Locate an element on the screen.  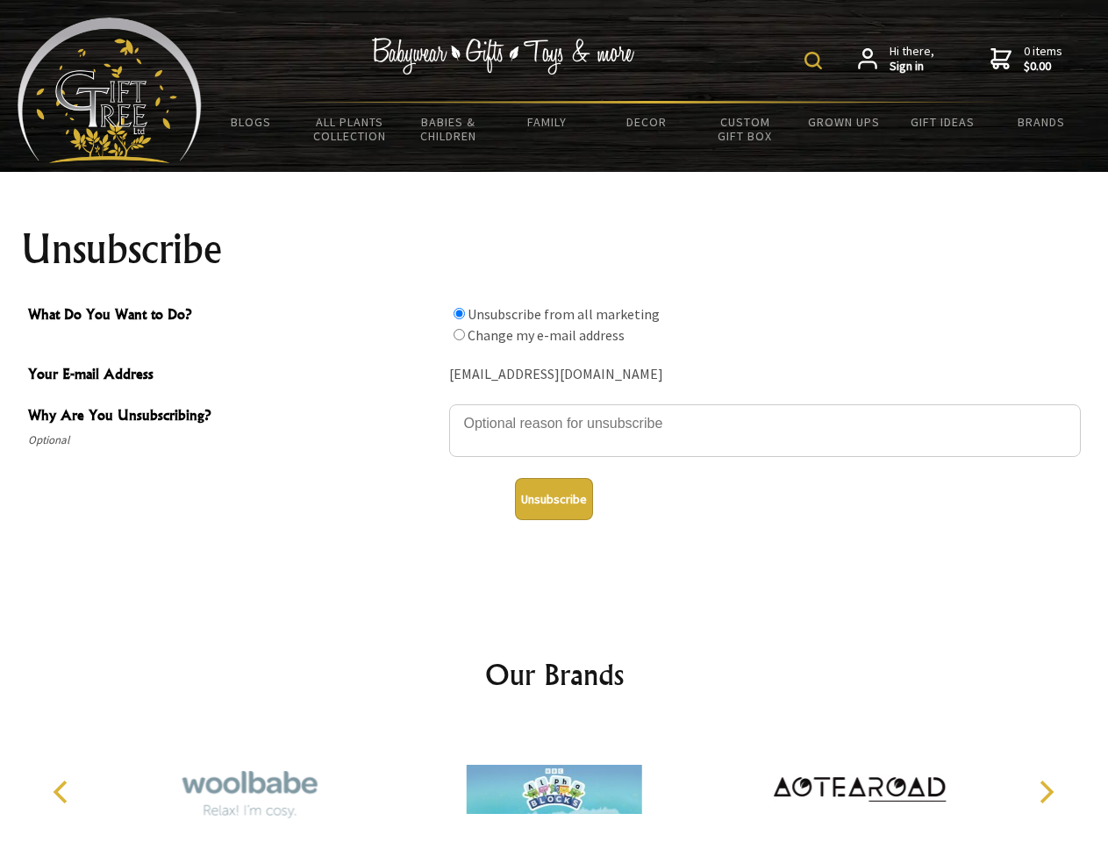
textarea: Why Are You Unsubscribing? is located at coordinates (765, 431).